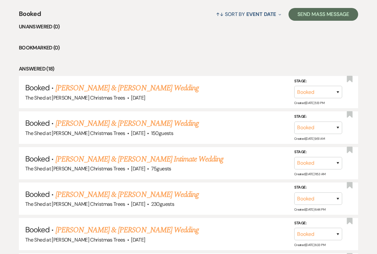 The height and width of the screenshot is (254, 377). What do you see at coordinates (188, 48) in the screenshot?
I see `li: Bookmarked (0)` at bounding box center [188, 48].